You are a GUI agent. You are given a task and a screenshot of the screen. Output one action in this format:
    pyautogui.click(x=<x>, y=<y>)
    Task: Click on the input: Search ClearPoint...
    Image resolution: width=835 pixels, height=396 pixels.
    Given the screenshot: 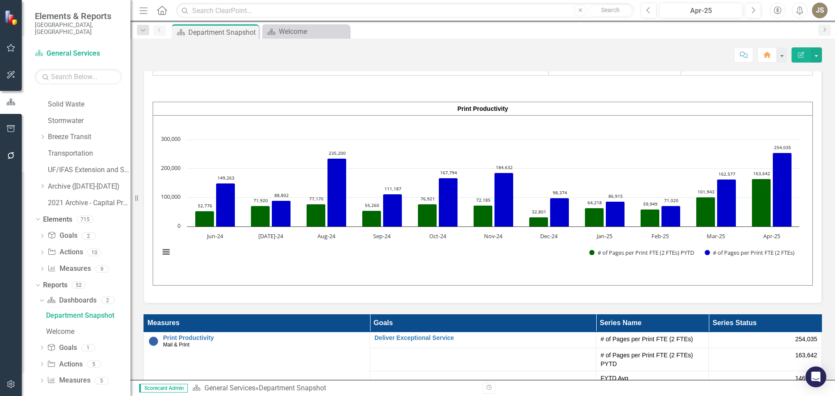 What is the action you would take?
    pyautogui.click(x=405, y=10)
    